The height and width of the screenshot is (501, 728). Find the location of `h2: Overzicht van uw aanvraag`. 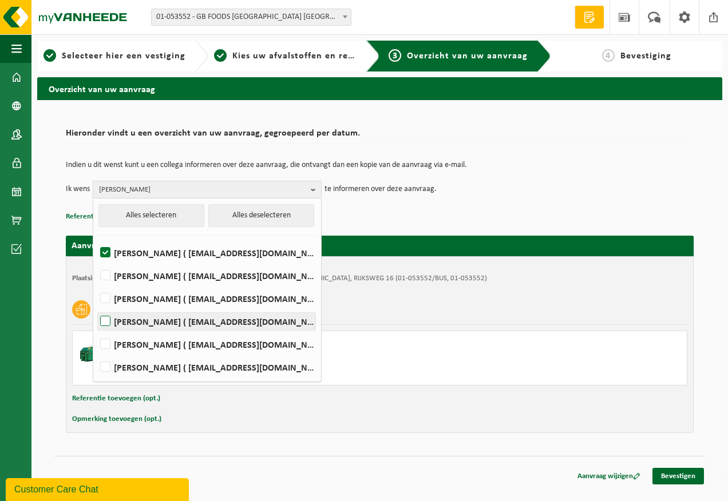

h2: Overzicht van uw aanvraag is located at coordinates (379, 88).